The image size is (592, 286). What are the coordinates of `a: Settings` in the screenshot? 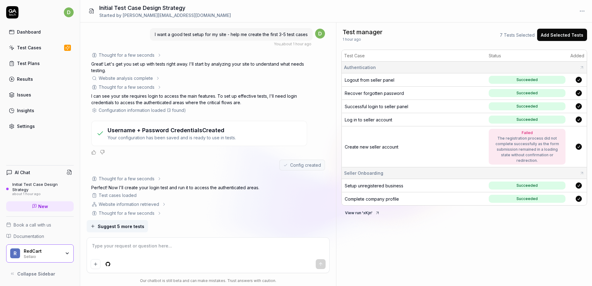 It's located at (40, 126).